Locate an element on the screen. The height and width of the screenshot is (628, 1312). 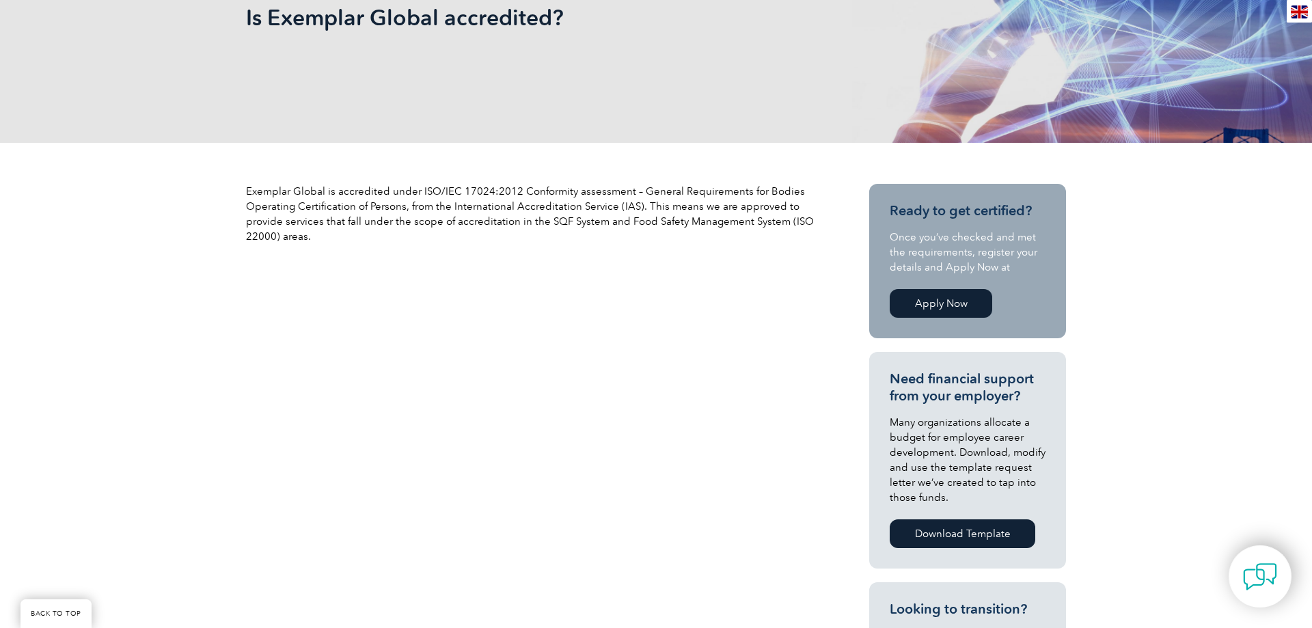
a: Apply Now is located at coordinates (941, 303).